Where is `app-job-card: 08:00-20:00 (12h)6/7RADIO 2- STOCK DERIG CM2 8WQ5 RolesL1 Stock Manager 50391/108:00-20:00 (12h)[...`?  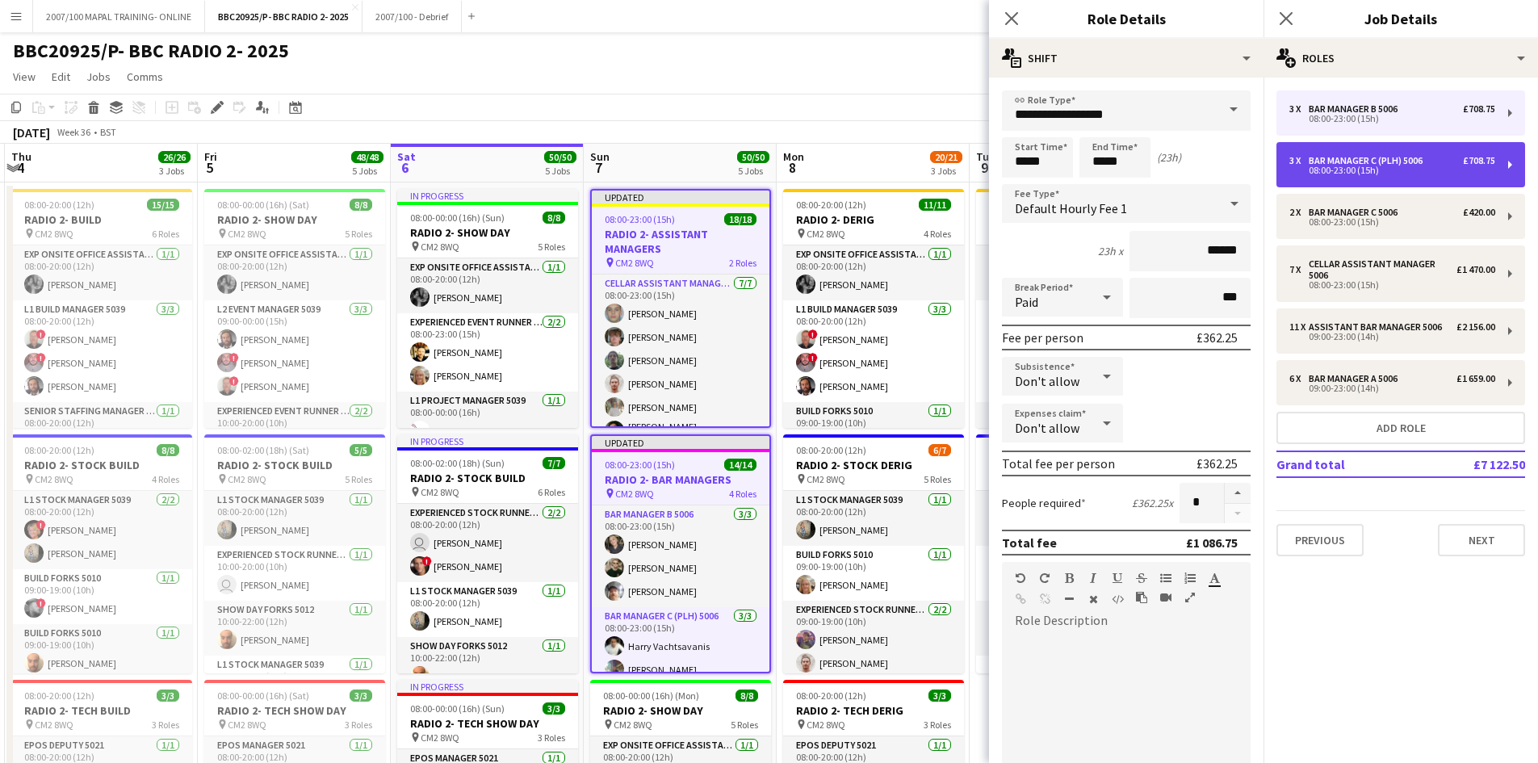
app-job-card: 08:00-20:00 (12h)6/7RADIO 2- STOCK DERIG CM2 8WQ5 RolesL1 Stock Manager 50391/108:00-20:00 (12h)[... is located at coordinates (874, 554).